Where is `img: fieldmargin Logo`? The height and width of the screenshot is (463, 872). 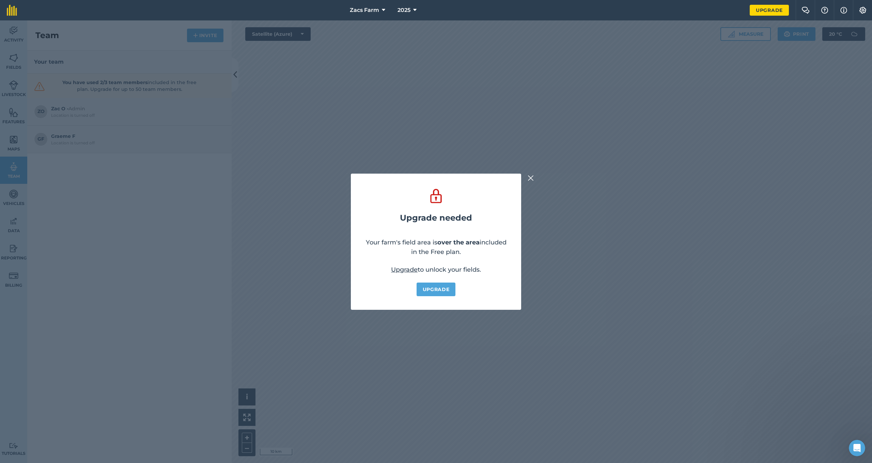 img: fieldmargin Logo is located at coordinates (12, 10).